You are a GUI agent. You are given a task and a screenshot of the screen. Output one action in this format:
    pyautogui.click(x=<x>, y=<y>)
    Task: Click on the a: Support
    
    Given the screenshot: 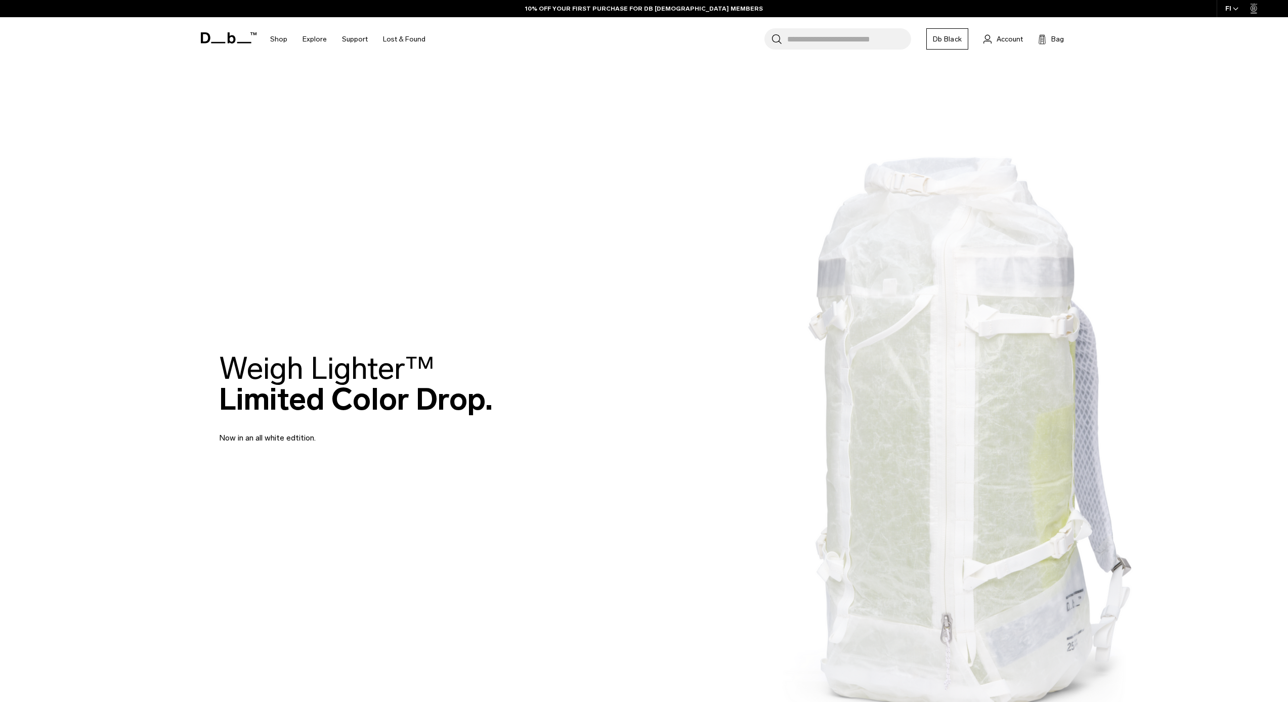 What is the action you would take?
    pyautogui.click(x=355, y=39)
    